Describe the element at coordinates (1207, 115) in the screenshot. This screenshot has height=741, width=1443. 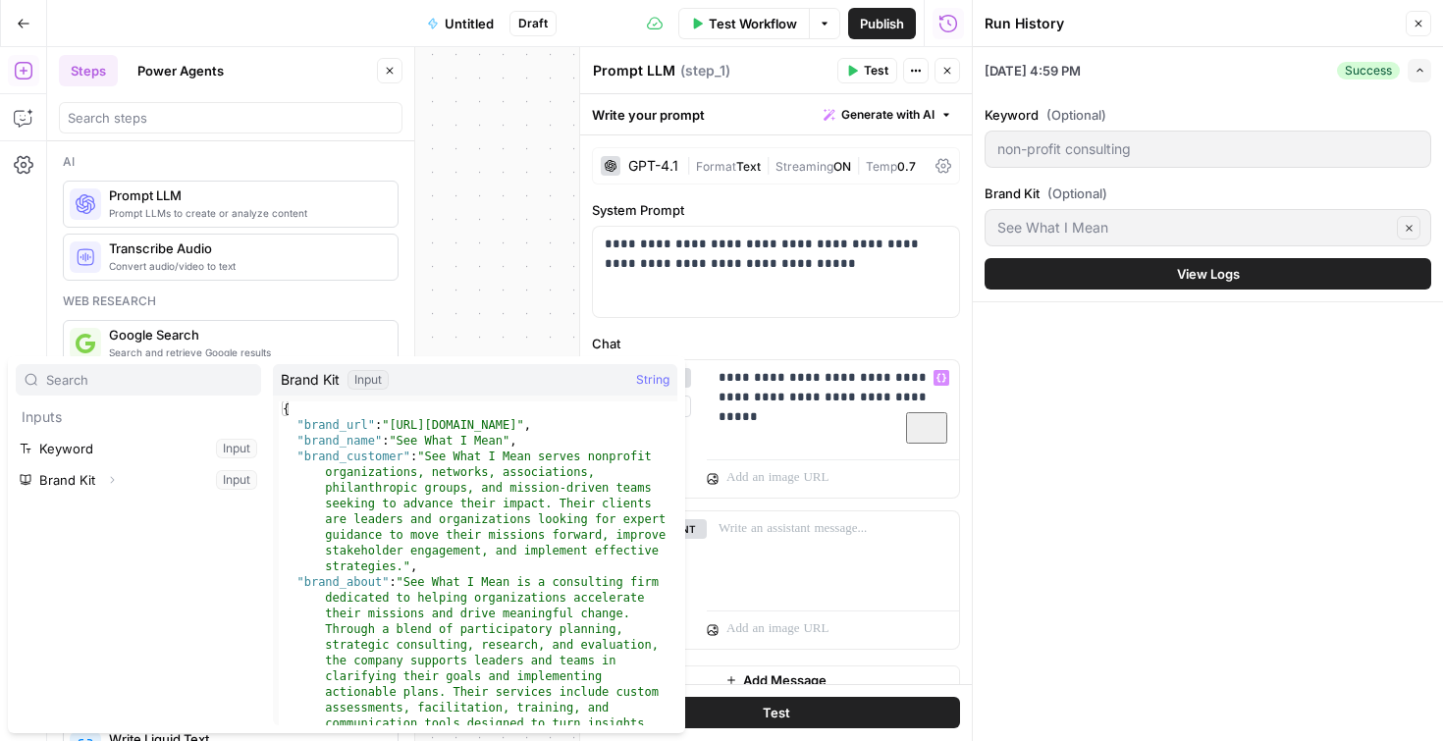
I see `label: Keyword` at that location.